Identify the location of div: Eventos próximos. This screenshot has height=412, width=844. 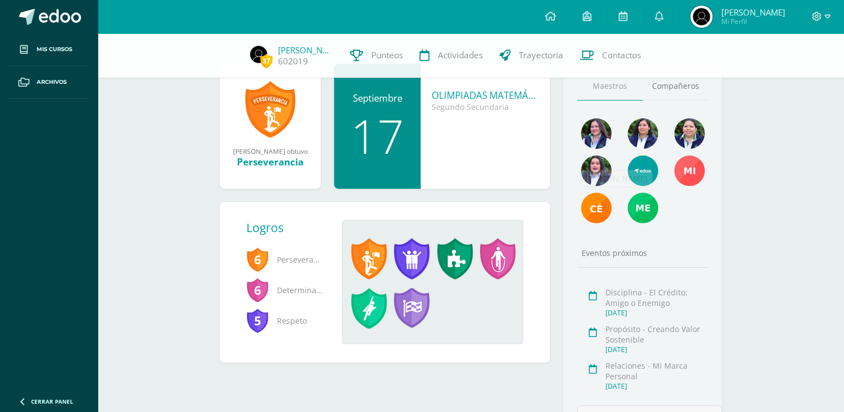
(642, 252).